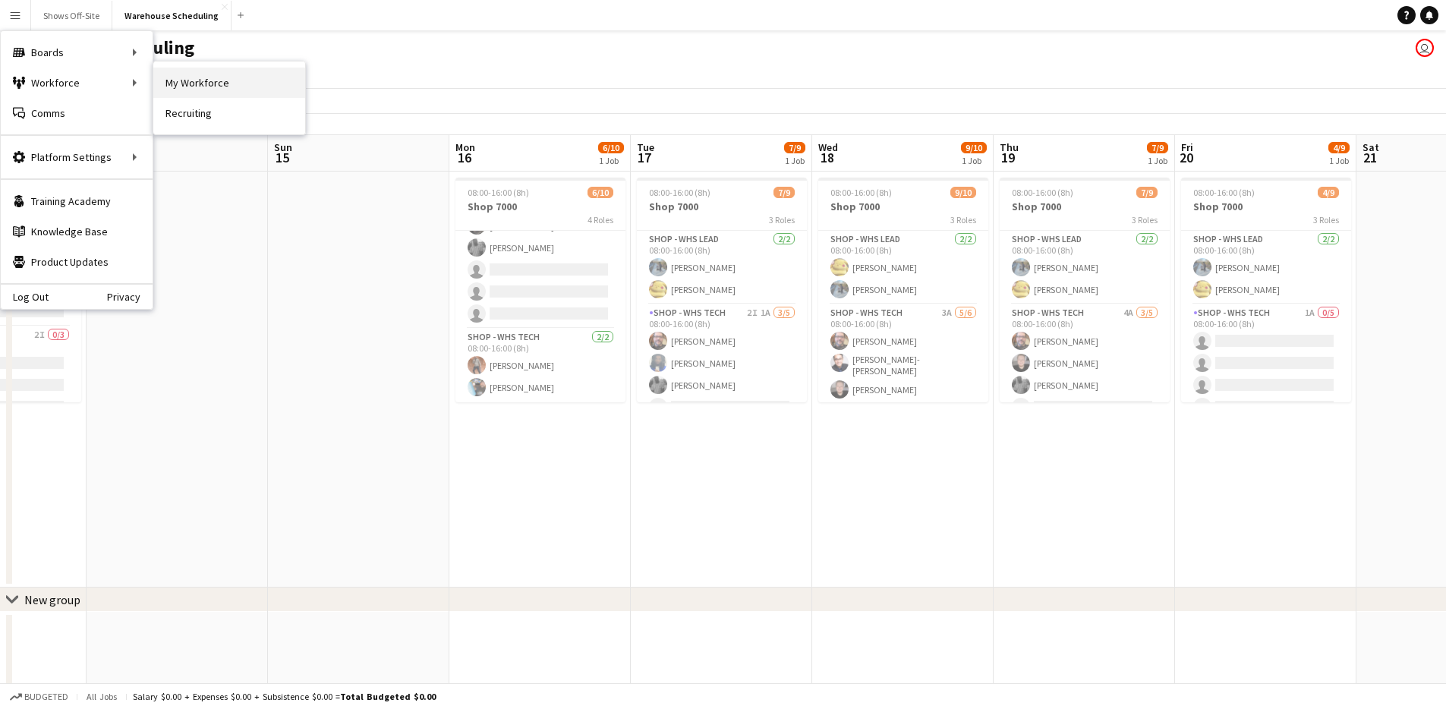  I want to click on span: 18, so click(827, 157).